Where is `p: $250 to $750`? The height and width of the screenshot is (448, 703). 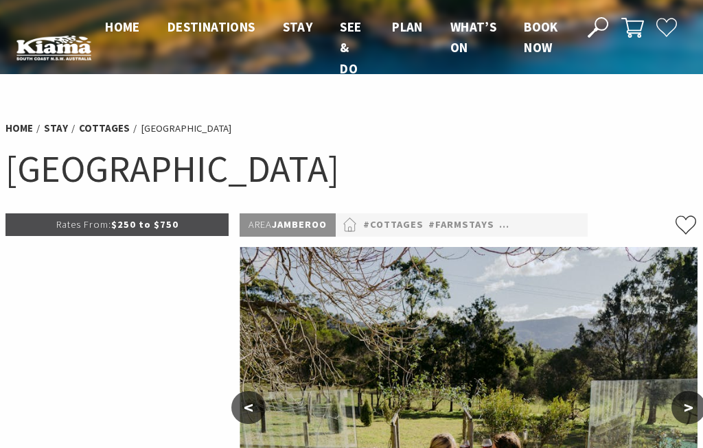 p: $250 to $750 is located at coordinates (117, 224).